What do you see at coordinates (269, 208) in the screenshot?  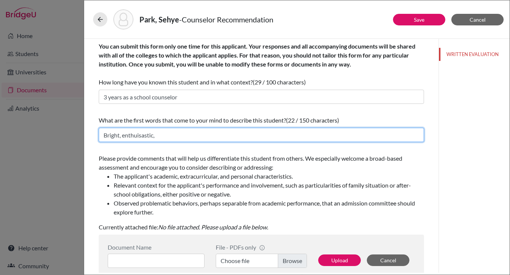 I see `li: Observed problematic behaviors, perhaps separable from academic performance, that an admission co...` at bounding box center [269, 208].